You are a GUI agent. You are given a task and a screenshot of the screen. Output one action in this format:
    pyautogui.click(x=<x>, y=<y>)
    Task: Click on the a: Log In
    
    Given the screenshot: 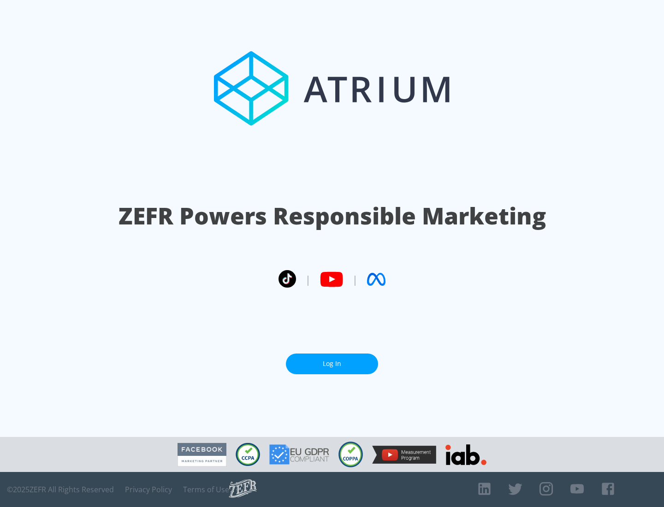 What is the action you would take?
    pyautogui.click(x=332, y=364)
    